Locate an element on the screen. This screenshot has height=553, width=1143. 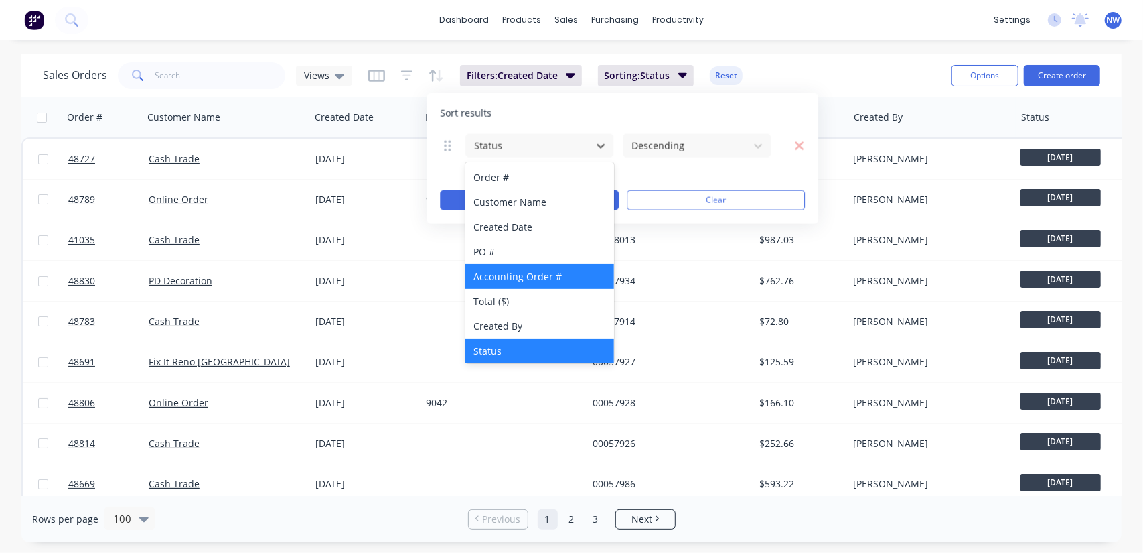
button: Sorting:Status is located at coordinates (646, 76).